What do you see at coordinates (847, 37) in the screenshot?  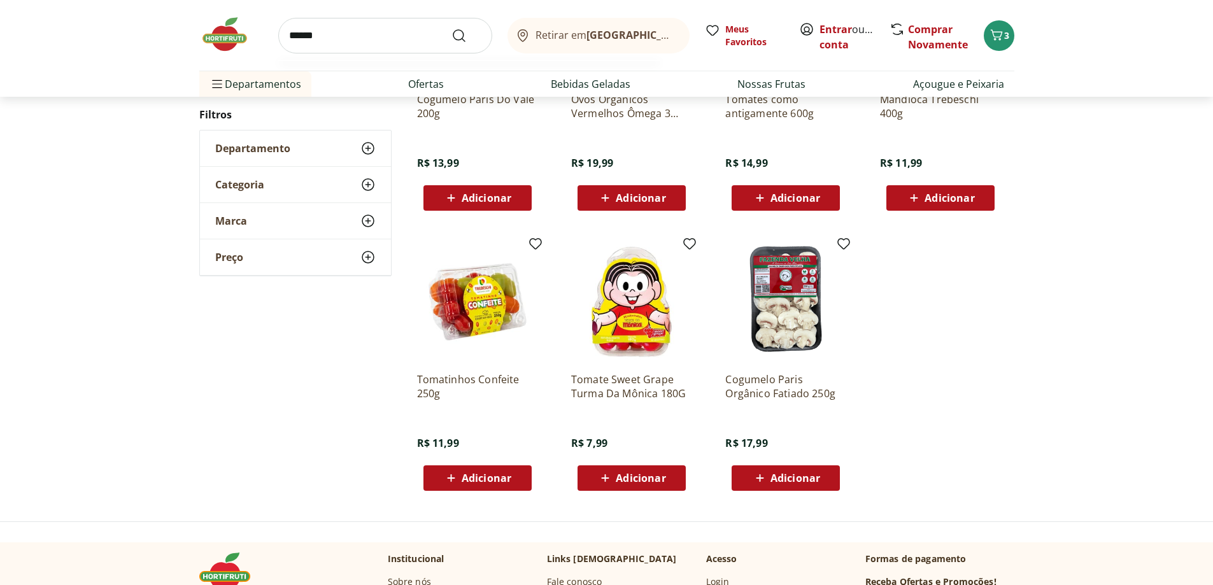 I see `span: ou` at bounding box center [847, 37].